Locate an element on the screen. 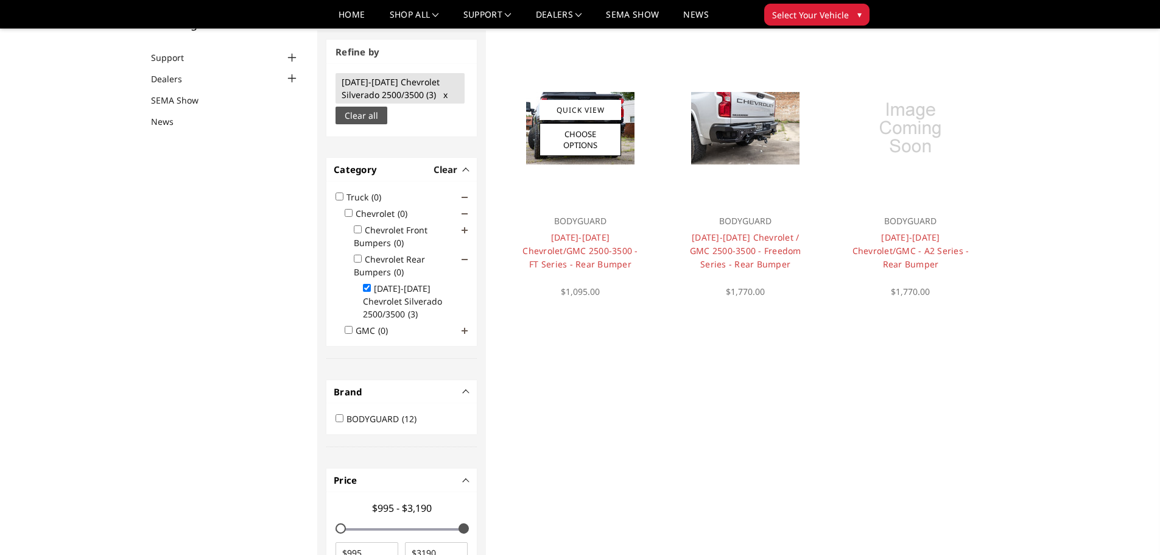 This screenshot has height=555, width=1160. h4: Brand is located at coordinates (401, 391).